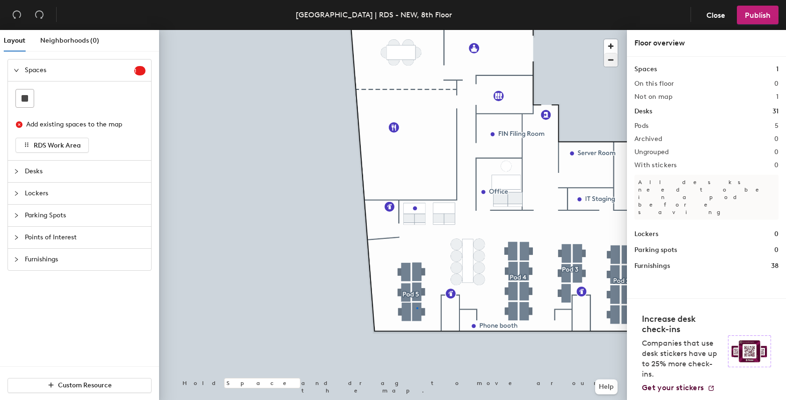 The image size is (786, 400). Describe the element at coordinates (646, 69) in the screenshot. I see `h1: Spaces` at that location.